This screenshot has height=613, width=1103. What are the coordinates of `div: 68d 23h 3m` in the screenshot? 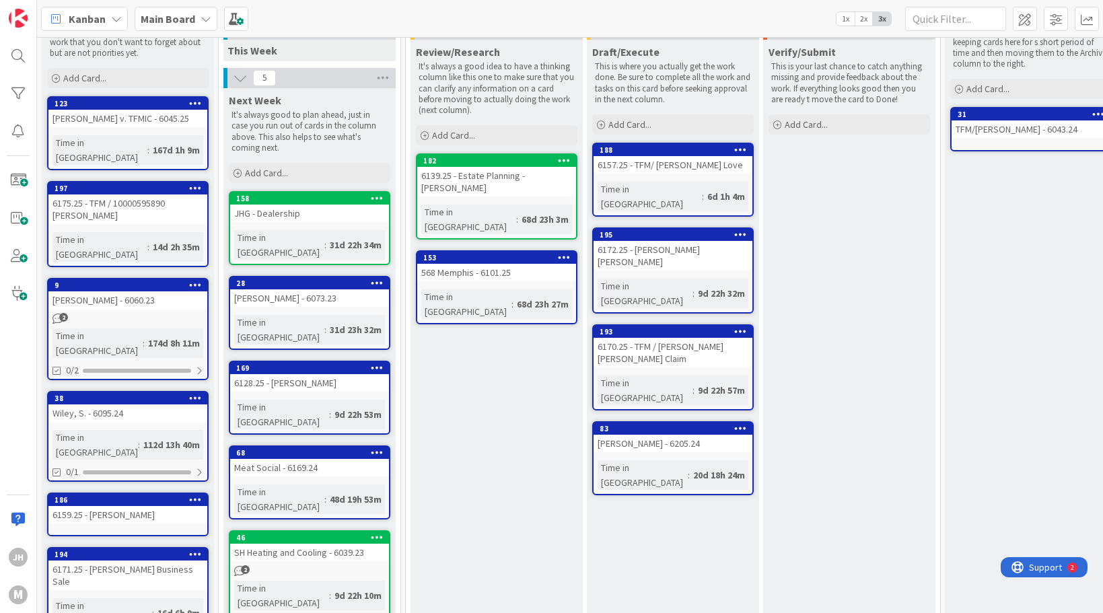 It's located at (545, 219).